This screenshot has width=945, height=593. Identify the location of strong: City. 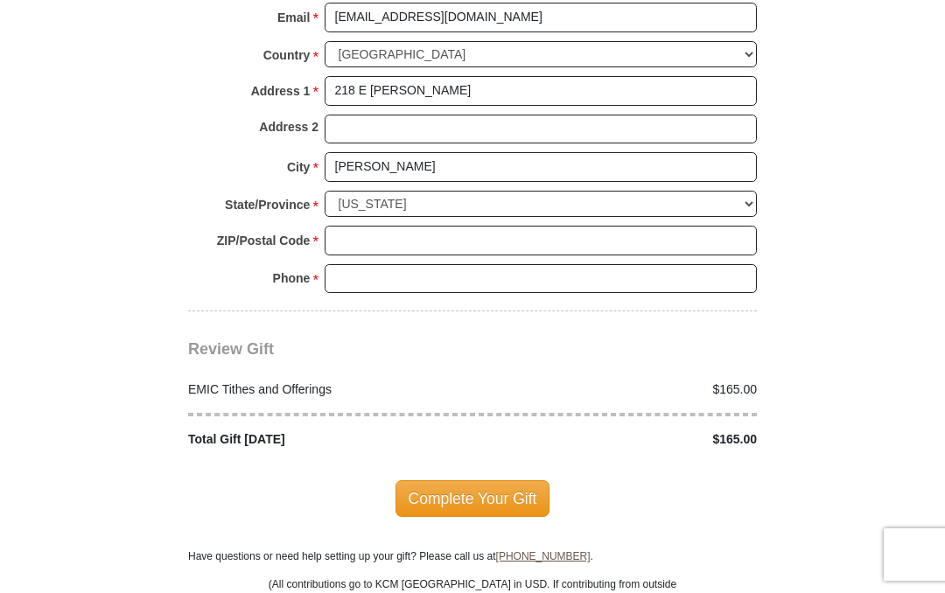
(298, 167).